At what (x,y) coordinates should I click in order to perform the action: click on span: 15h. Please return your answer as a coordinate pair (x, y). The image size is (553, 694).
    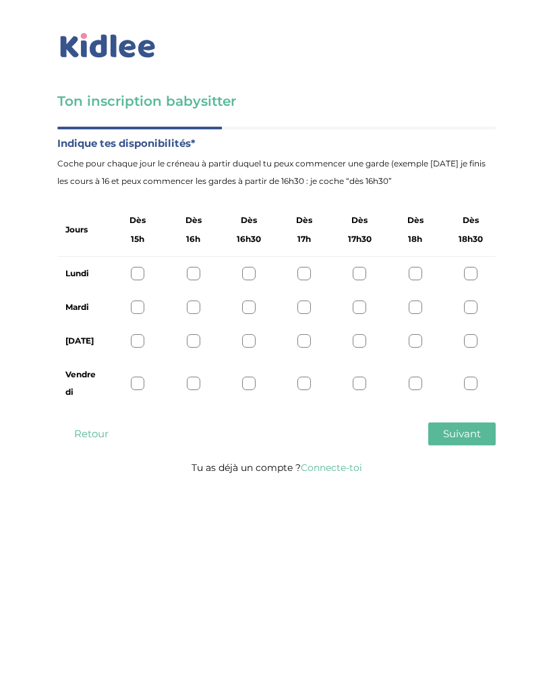
    Looking at the image, I should click on (138, 239).